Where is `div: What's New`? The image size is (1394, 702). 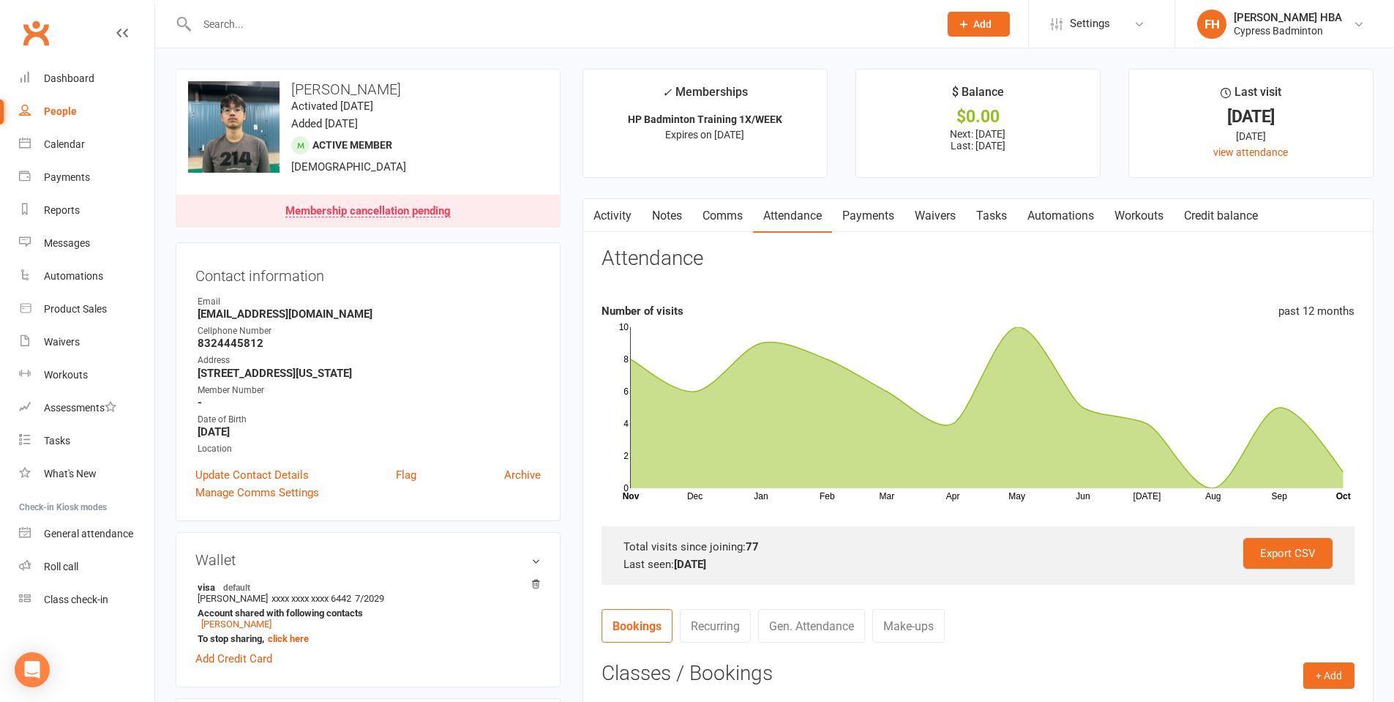
div: What's New is located at coordinates (70, 473).